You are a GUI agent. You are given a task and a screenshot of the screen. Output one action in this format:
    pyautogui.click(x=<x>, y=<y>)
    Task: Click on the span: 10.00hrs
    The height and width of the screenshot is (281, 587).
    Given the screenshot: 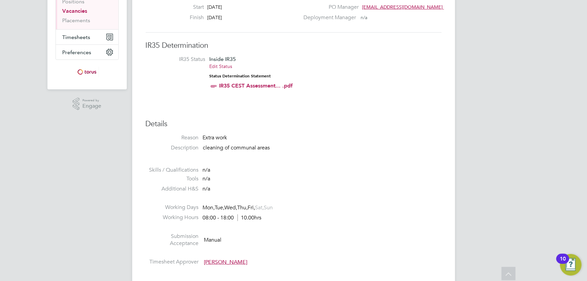 What is the action you would take?
    pyautogui.click(x=250, y=218)
    